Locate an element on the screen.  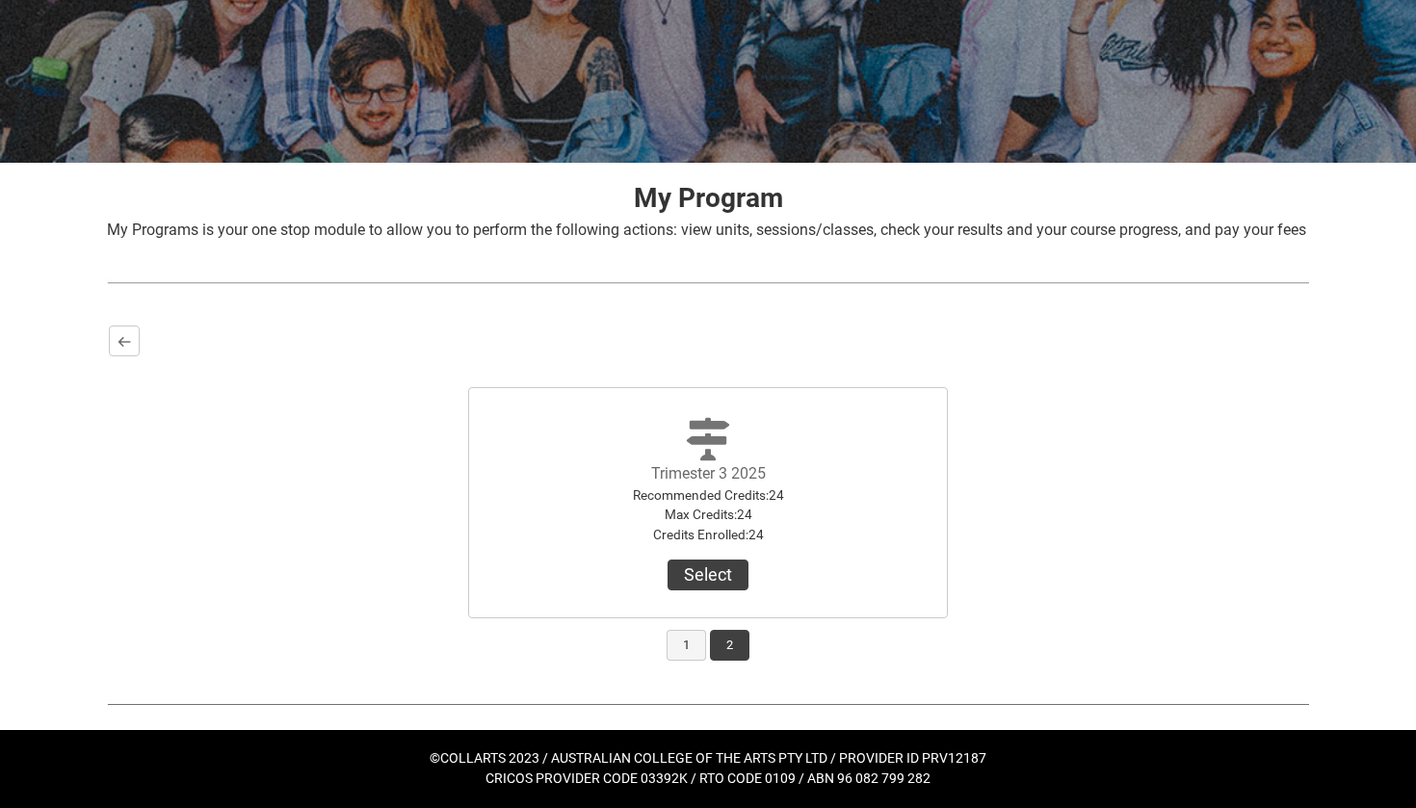
label: Trimester 3 2025 is located at coordinates (708, 473).